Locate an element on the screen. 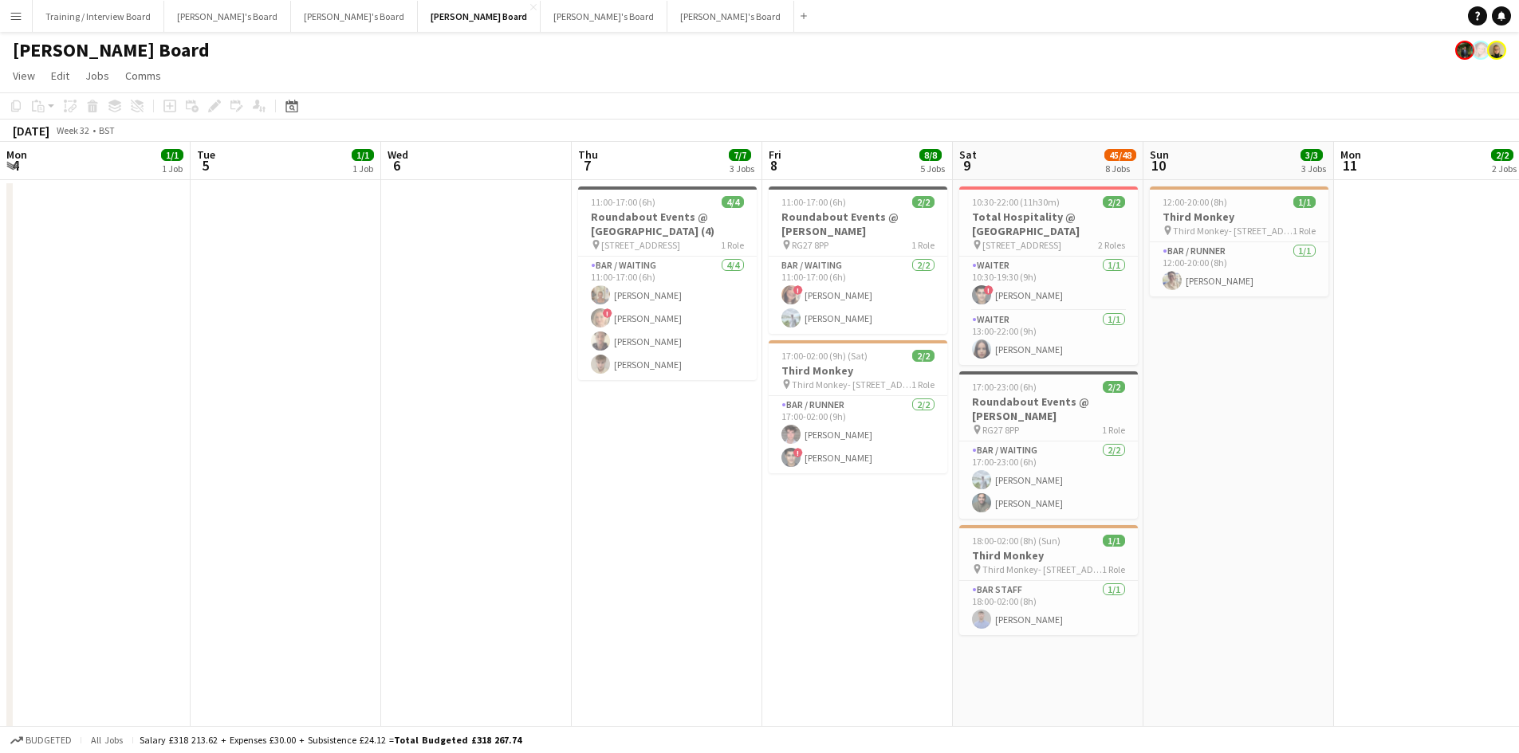 This screenshot has width=1519, height=753. span: 11:00-17:00 (6h) is located at coordinates (623, 202).